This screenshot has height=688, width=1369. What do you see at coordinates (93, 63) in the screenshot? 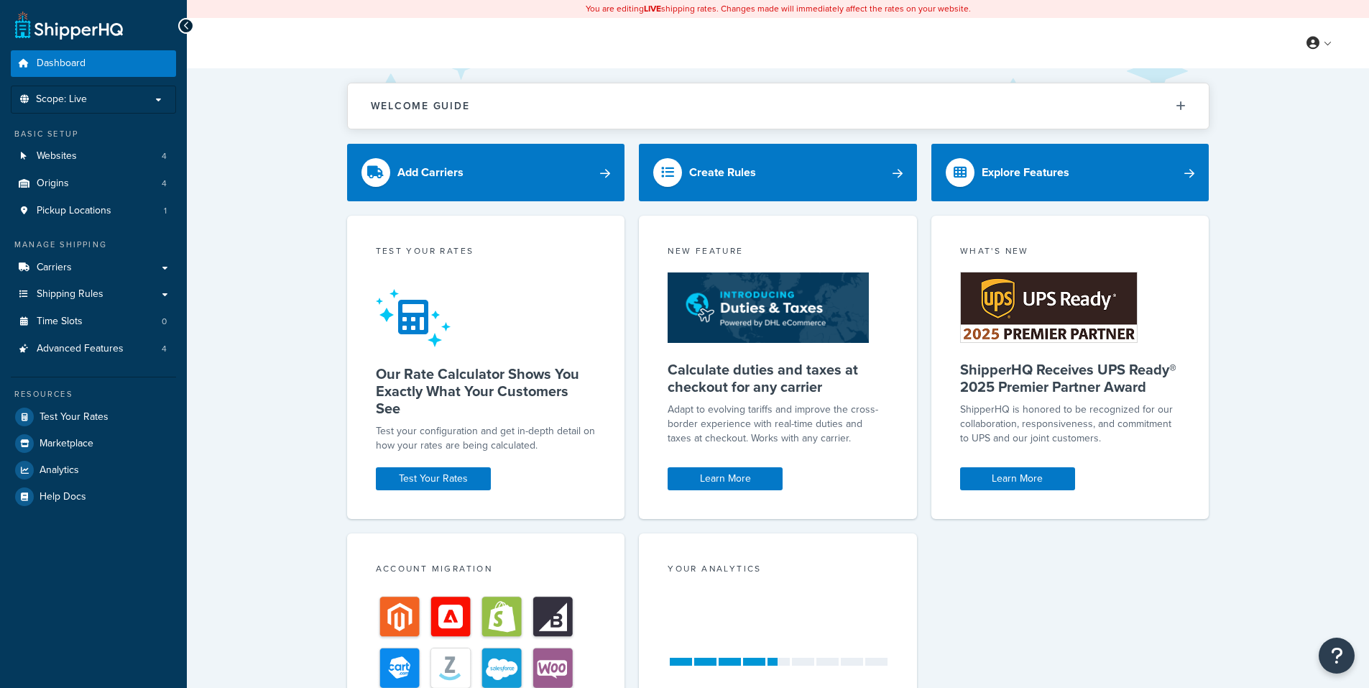
I see `a: Dashboard` at bounding box center [93, 63].